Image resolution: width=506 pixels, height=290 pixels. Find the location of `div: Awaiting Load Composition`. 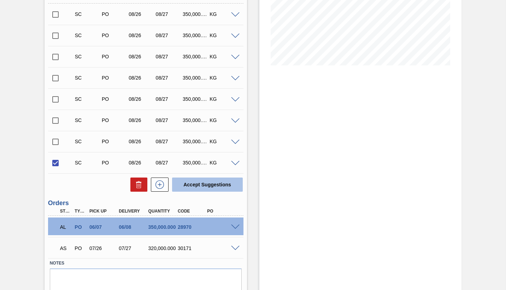

div: Awaiting Load Composition is located at coordinates (65, 227).